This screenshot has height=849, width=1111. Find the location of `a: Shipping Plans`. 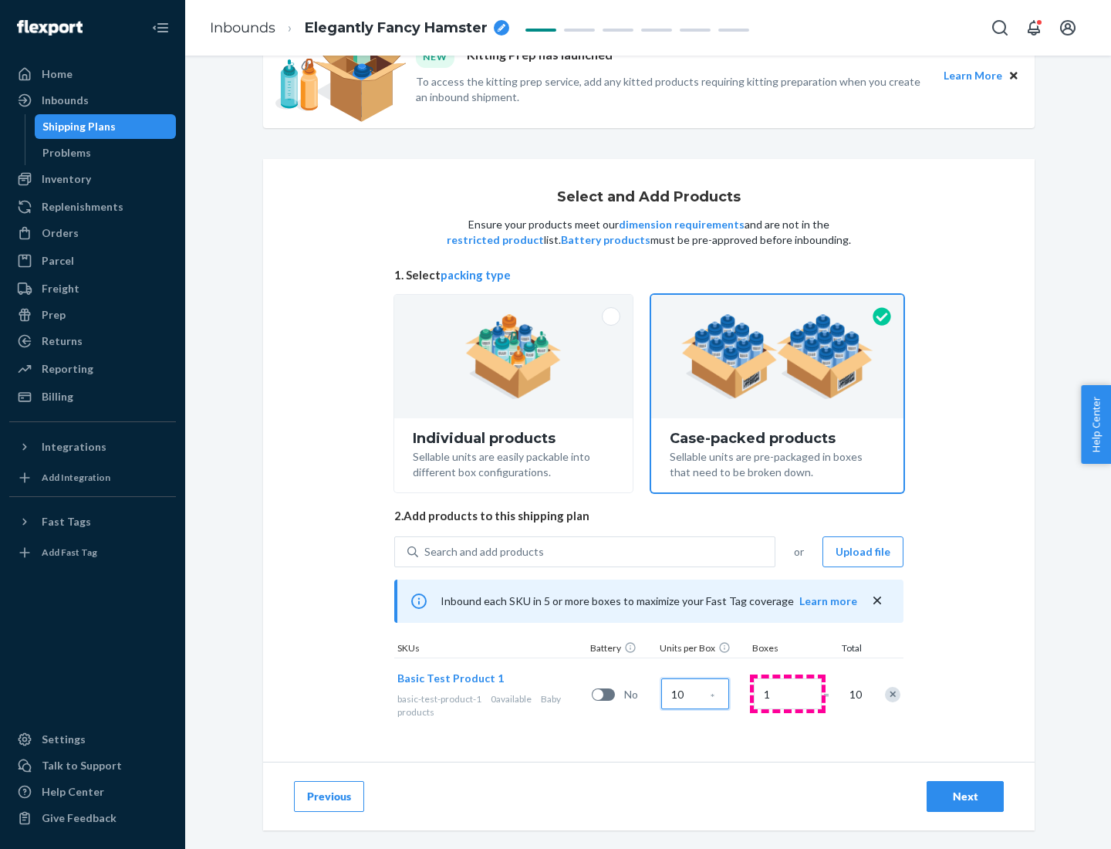

a: Shipping Plans is located at coordinates (106, 127).